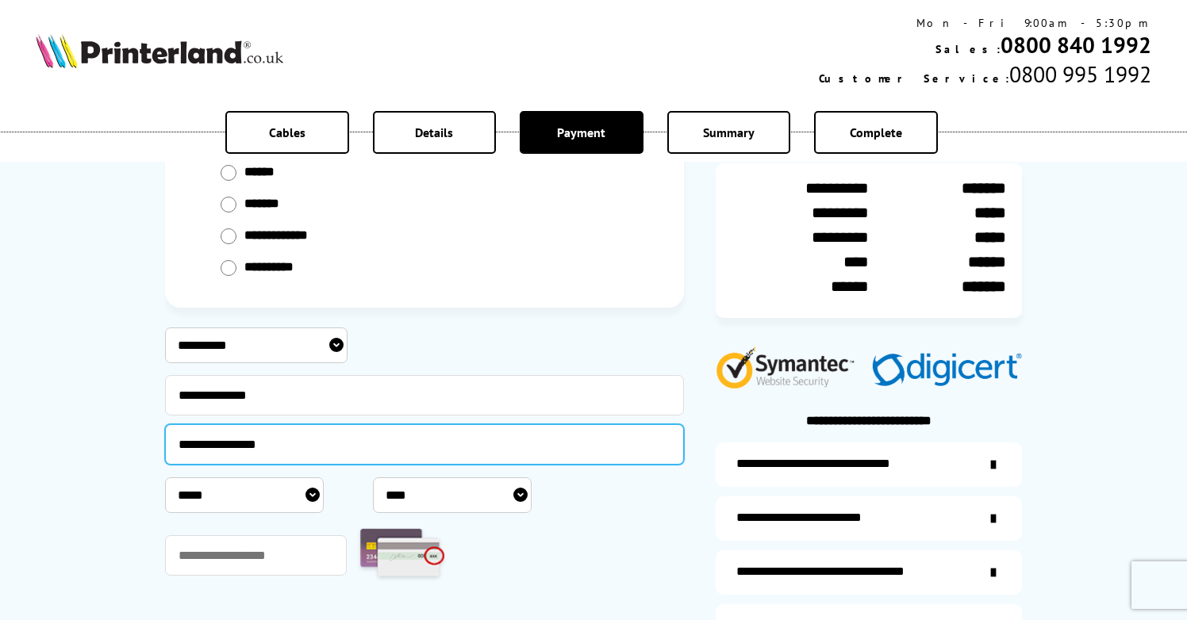 The height and width of the screenshot is (620, 1187). What do you see at coordinates (1080, 74) in the screenshot?
I see `span: 0800 995 1992` at bounding box center [1080, 74].